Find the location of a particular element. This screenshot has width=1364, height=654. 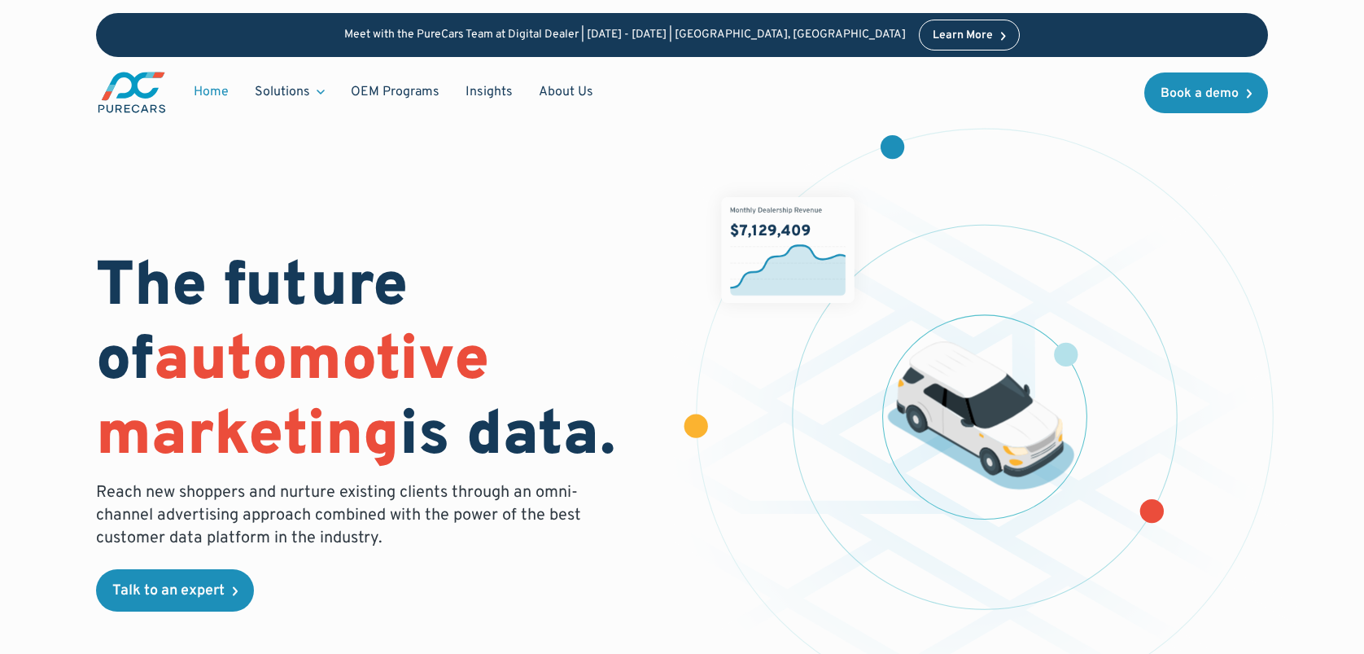

img: purecars logo is located at coordinates (132, 92).